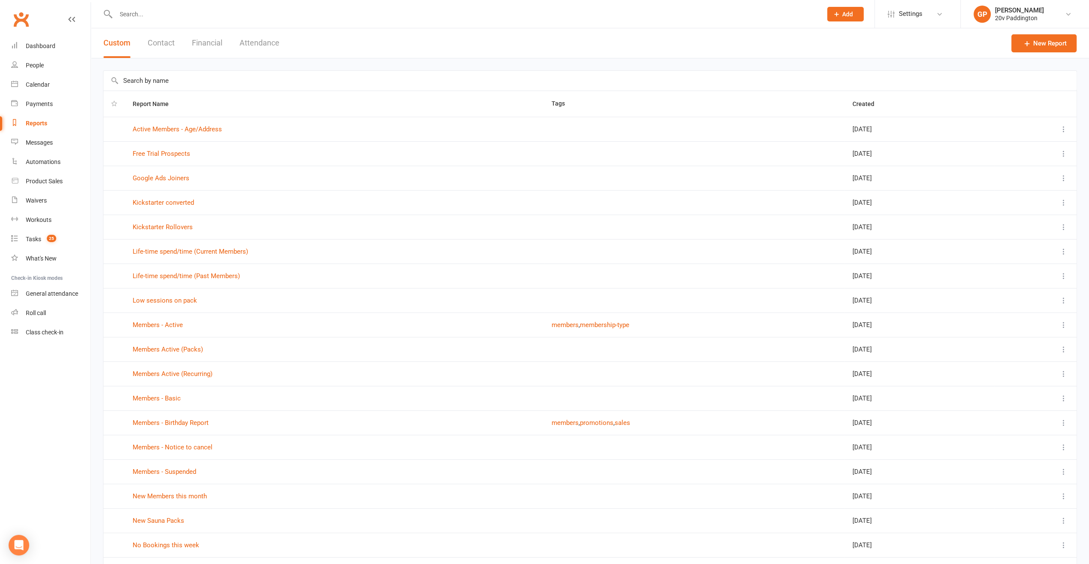  I want to click on button: Custom, so click(117, 43).